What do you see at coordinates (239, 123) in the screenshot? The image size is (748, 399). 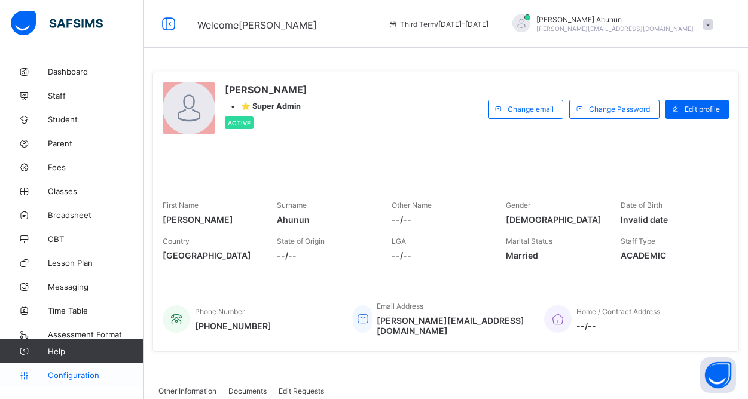 I see `span: Active` at bounding box center [239, 123].